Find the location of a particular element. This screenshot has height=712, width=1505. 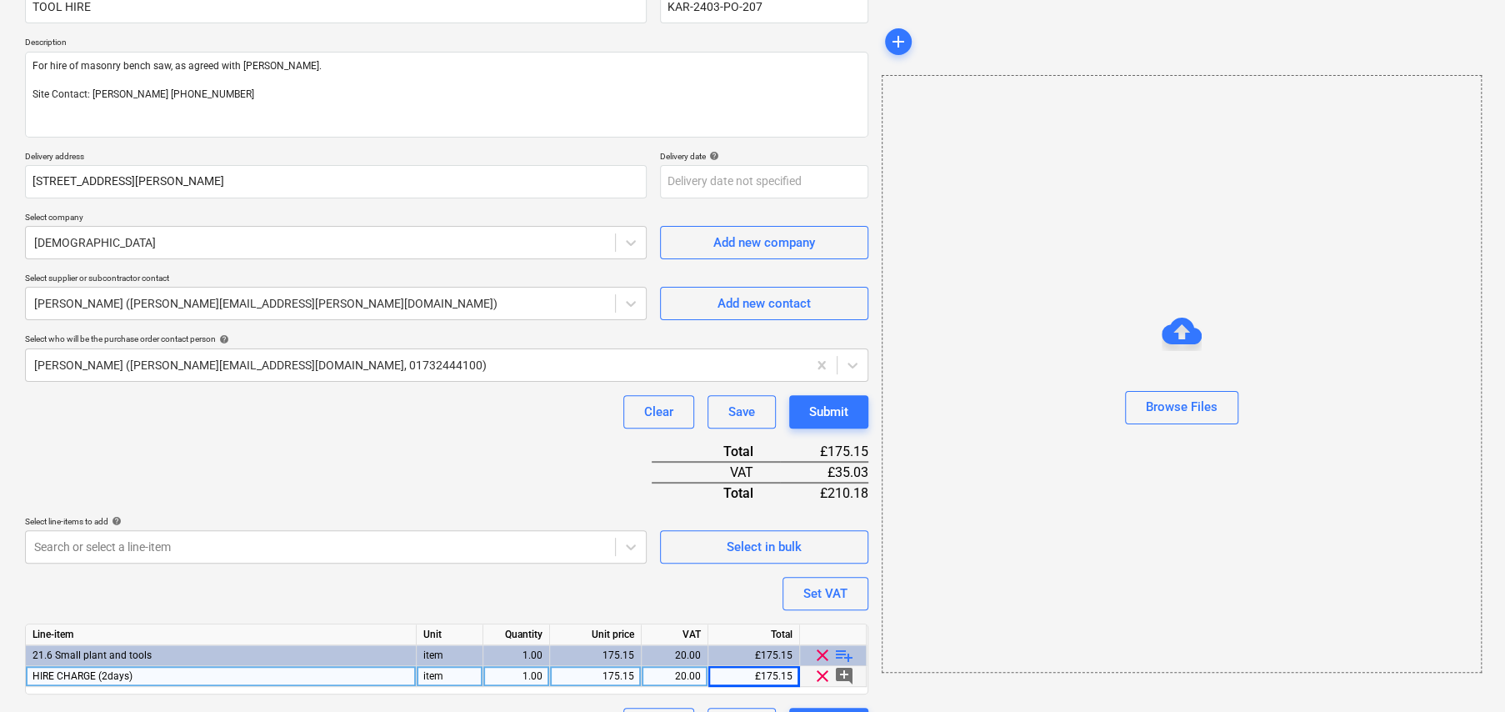

div: Select who will be the purchase order contact person is located at coordinates (447, 338).